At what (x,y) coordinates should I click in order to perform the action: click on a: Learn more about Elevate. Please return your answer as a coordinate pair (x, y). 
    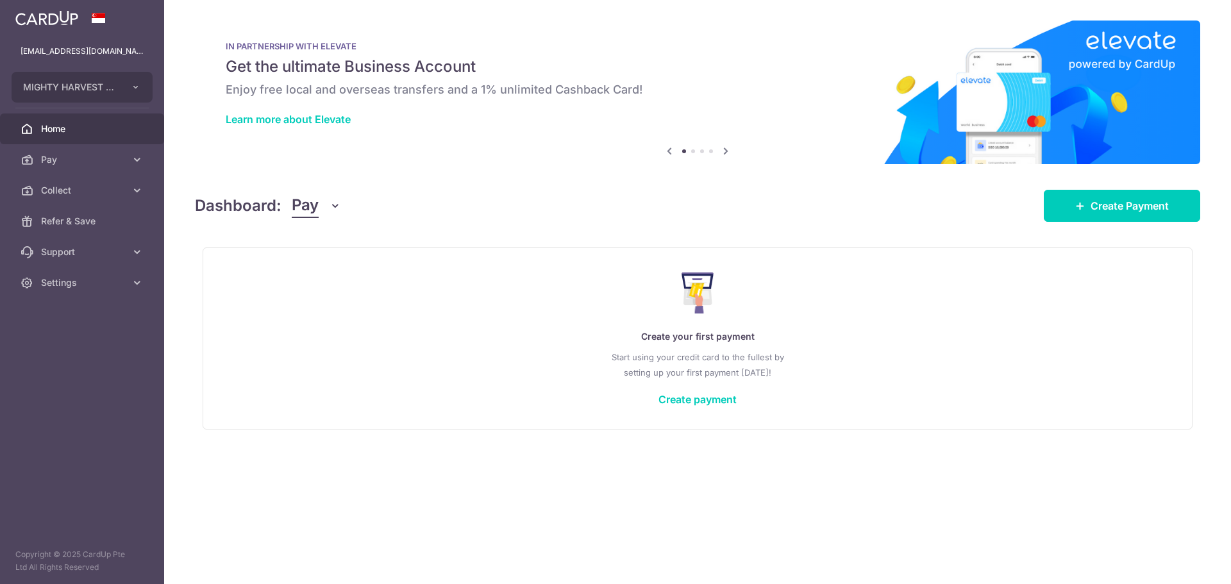
    Looking at the image, I should click on (288, 119).